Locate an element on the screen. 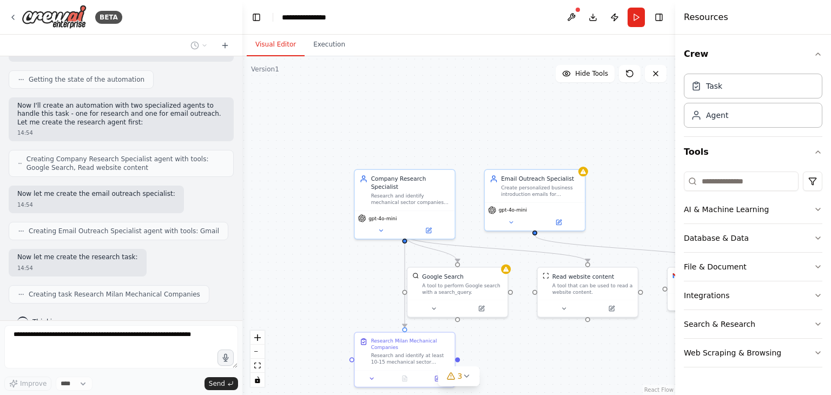  a: React Flow attribution is located at coordinates (659, 390).